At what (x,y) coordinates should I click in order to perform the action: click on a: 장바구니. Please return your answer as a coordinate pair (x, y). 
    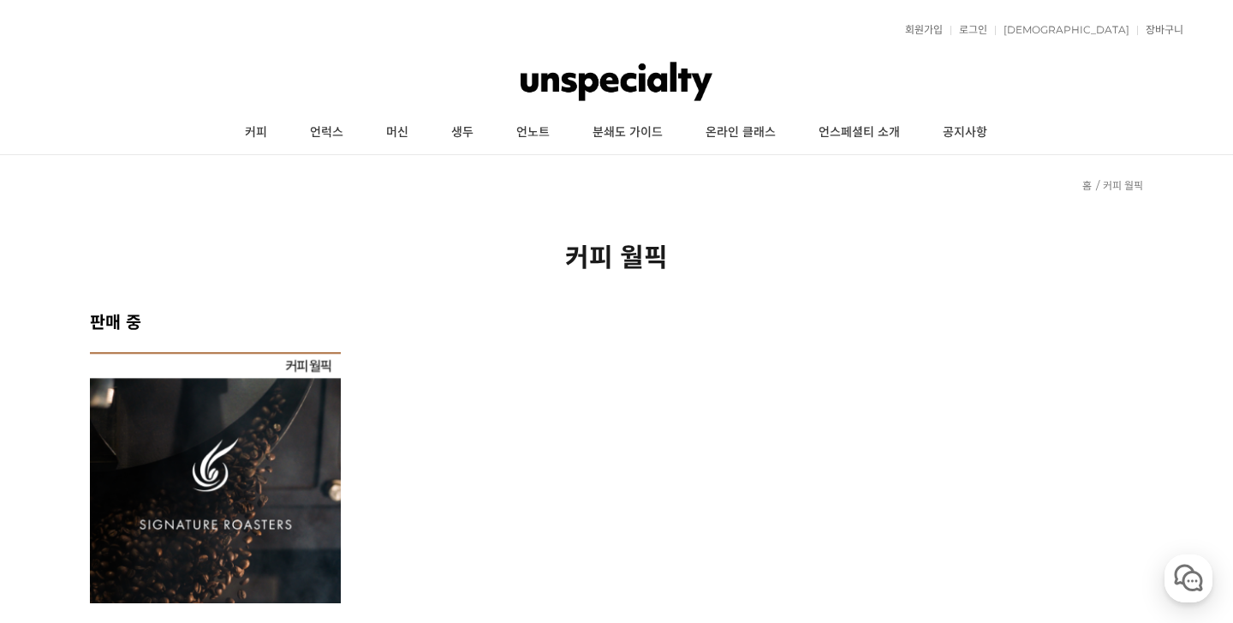
    Looking at the image, I should click on (1160, 30).